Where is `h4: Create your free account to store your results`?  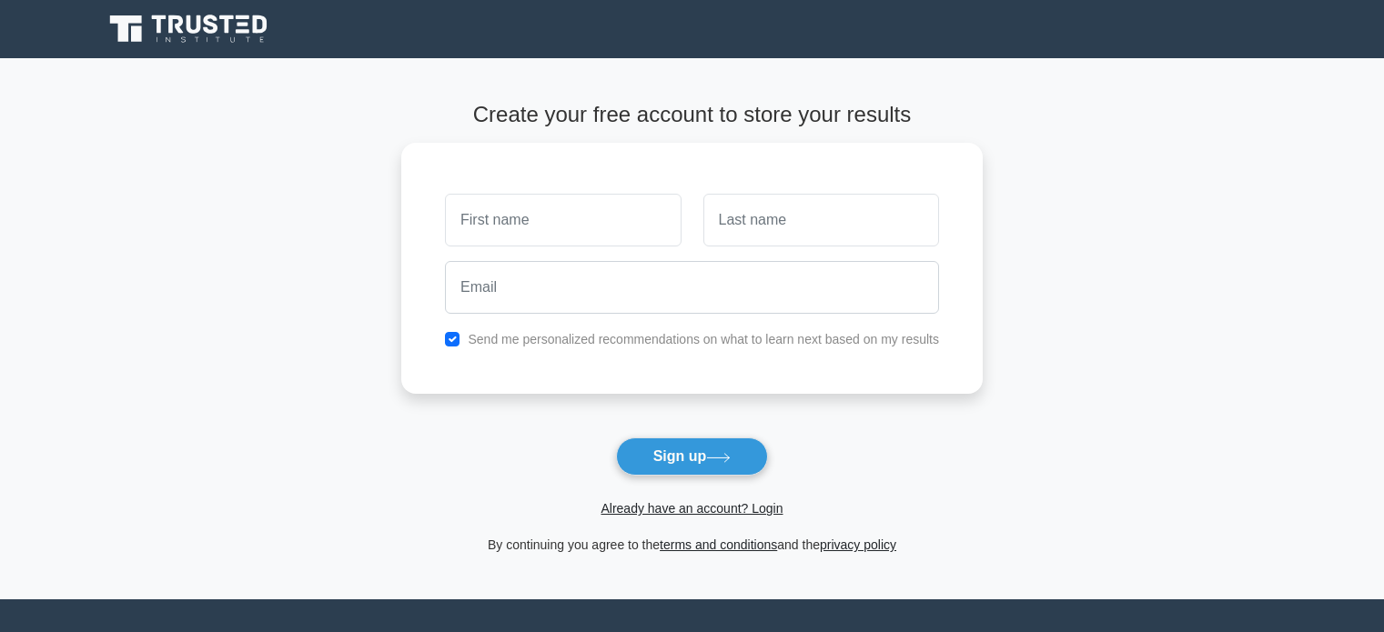
h4: Create your free account to store your results is located at coordinates (692, 115).